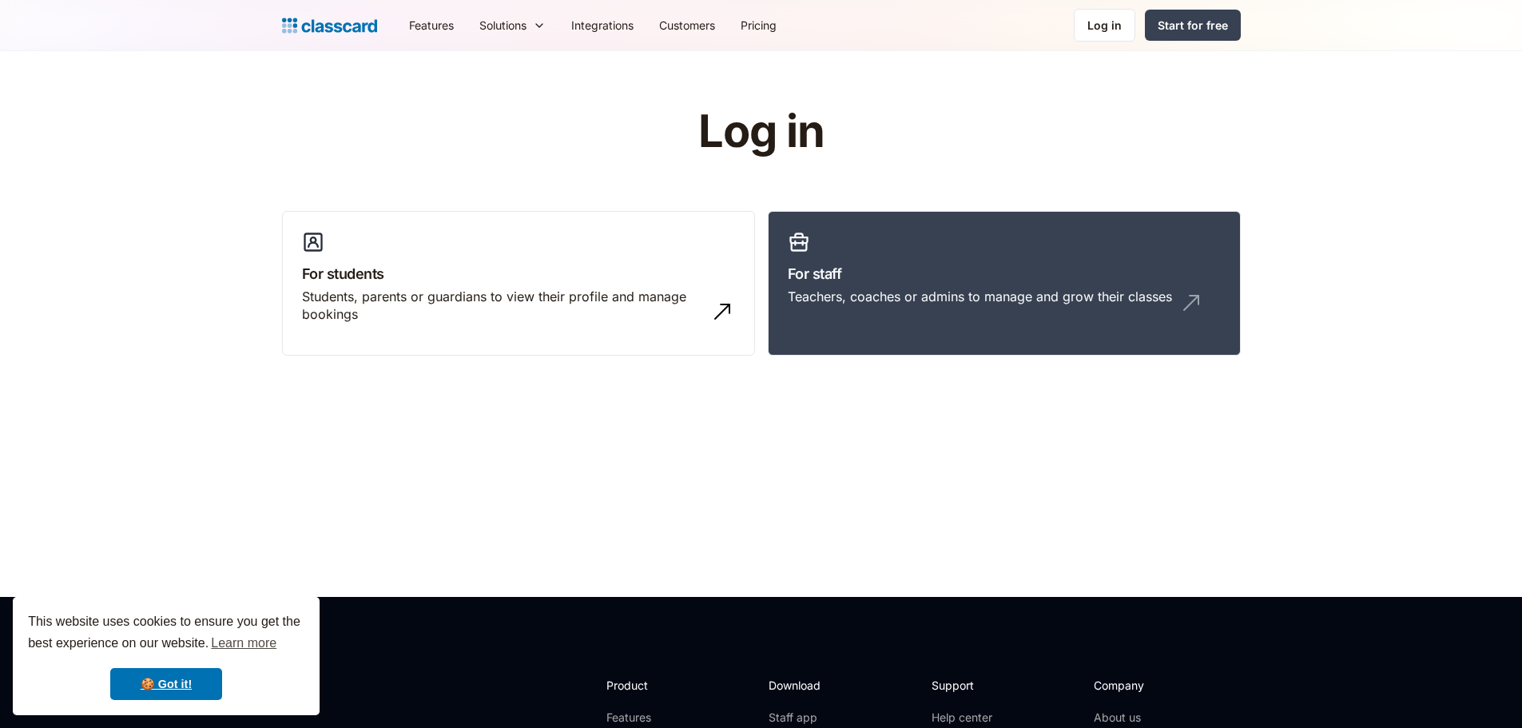  Describe the element at coordinates (1146, 717) in the screenshot. I see `a: About us` at that location.